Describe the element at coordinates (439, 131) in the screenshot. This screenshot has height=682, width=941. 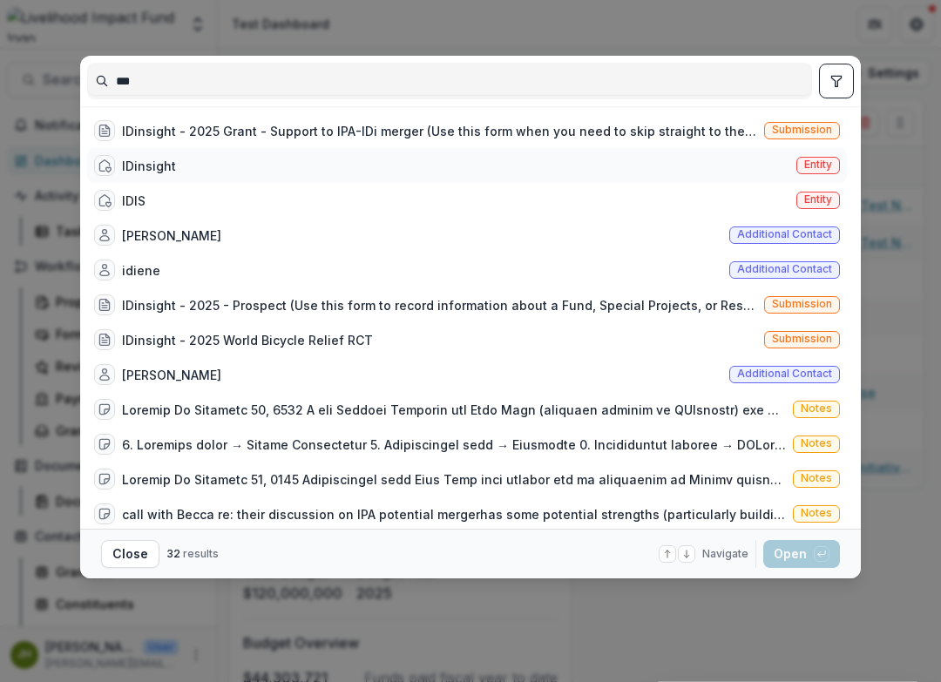
I see `div: IDinsight - 2025 Grant - Support to IPA-IDi merger (Use this form when you need to skip straight ...` at that location.